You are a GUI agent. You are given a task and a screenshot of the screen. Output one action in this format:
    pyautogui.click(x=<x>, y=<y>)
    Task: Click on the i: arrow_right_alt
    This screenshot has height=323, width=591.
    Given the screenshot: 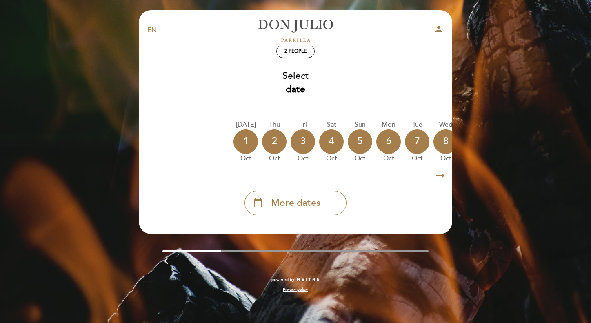 What is the action you would take?
    pyautogui.click(x=440, y=175)
    